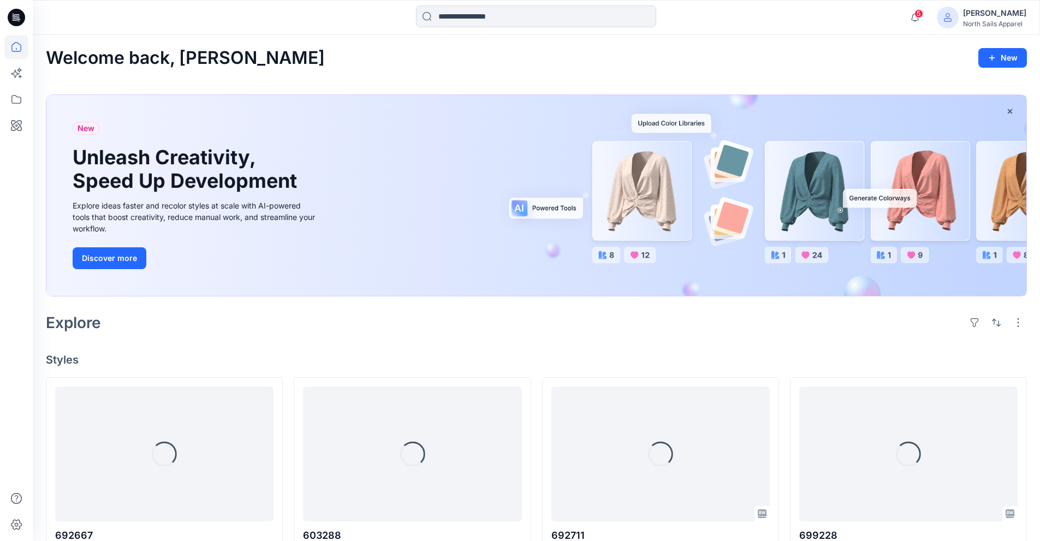 The width and height of the screenshot is (1040, 541). I want to click on div: North Sails Apparel, so click(995, 23).